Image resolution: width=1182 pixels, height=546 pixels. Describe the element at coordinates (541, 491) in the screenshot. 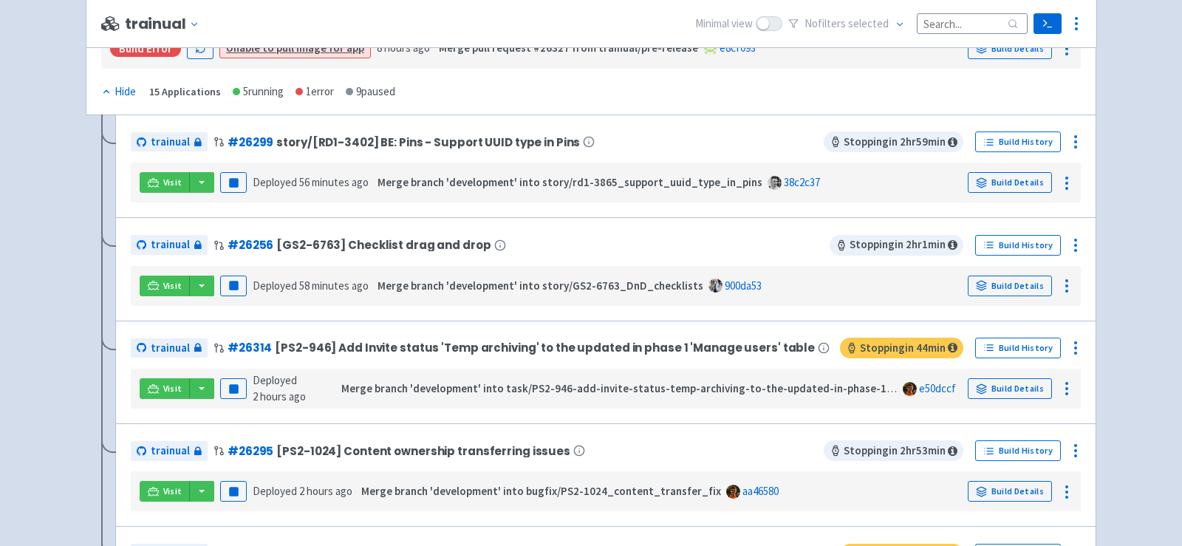

I see `strong: Merge branch 'development' into bugfix/PS2-1024_content_transfer_fix` at that location.